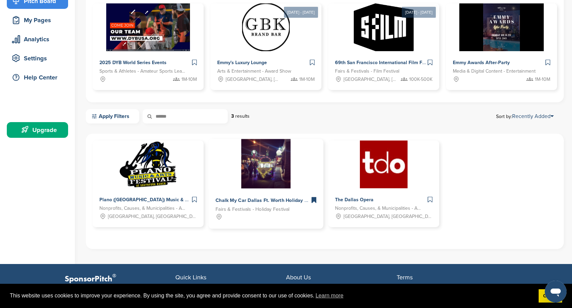 The height and width of the screenshot is (308, 572). Describe the element at coordinates (525, 116) in the screenshot. I see `span: Sort by:` at that location.